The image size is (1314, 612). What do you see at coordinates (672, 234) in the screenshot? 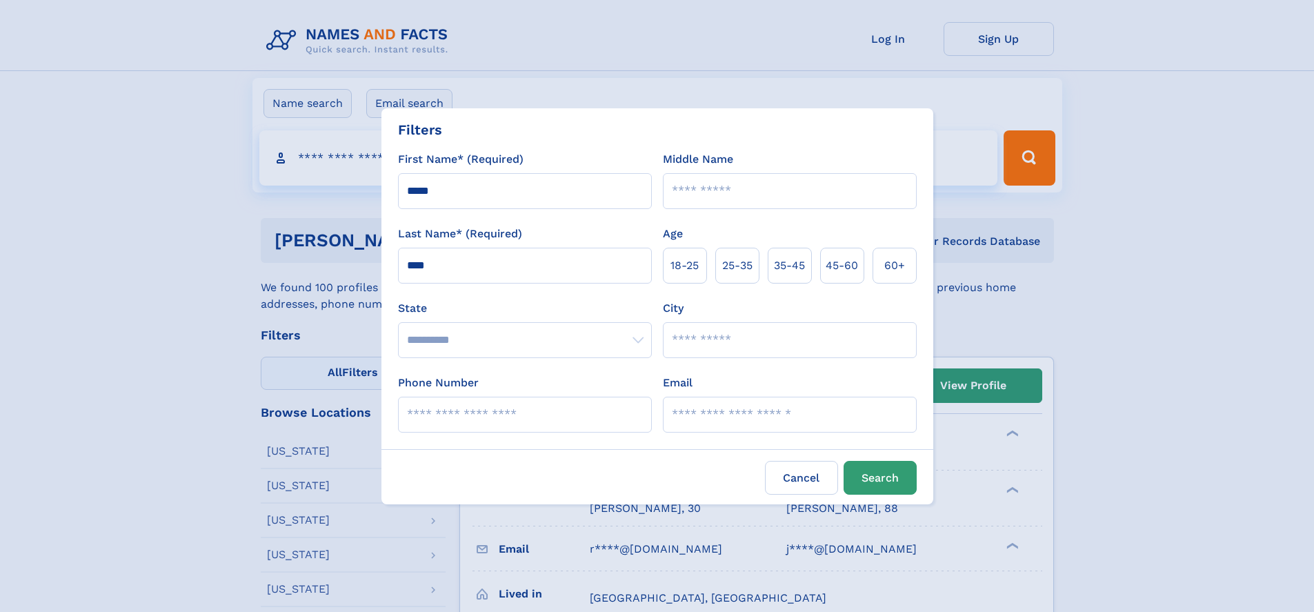
I see `label: Age` at bounding box center [672, 234].